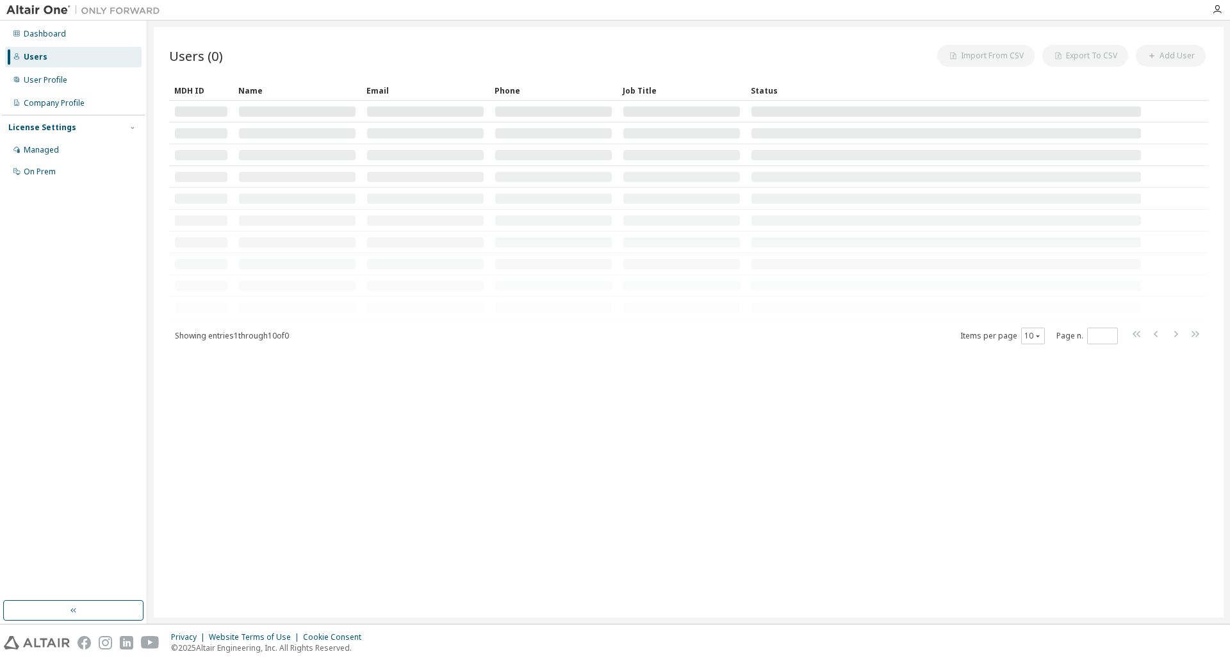  What do you see at coordinates (1171, 56) in the screenshot?
I see `button: Add User` at bounding box center [1171, 56].